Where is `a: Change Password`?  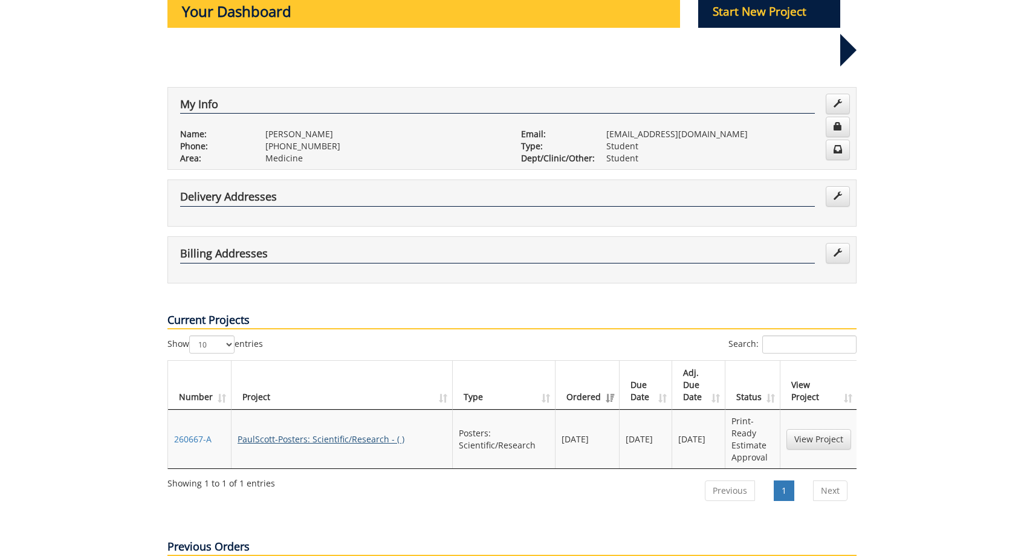 a: Change Password is located at coordinates (838, 127).